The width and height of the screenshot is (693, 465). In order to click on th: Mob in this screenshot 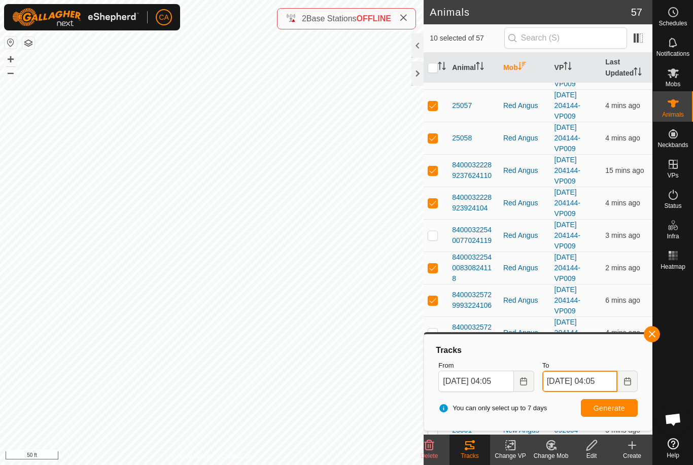, I will do `click(525, 68)`.